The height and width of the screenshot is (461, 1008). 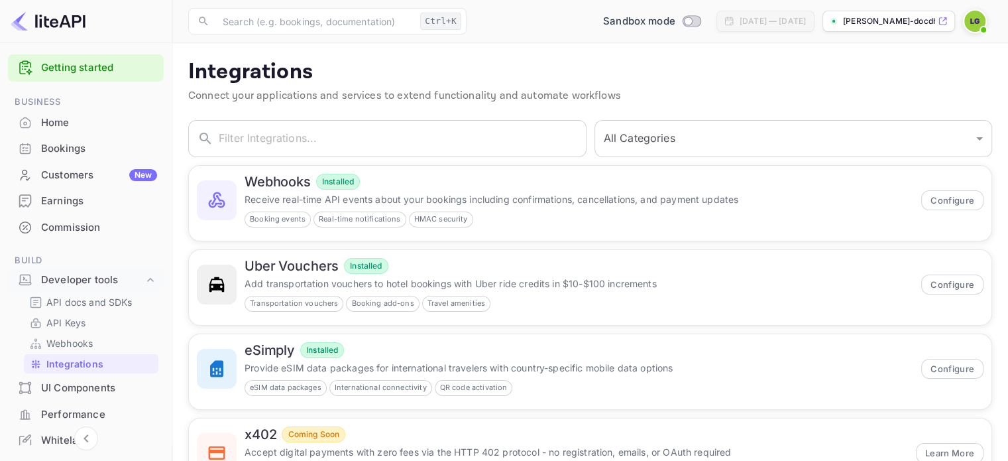 I want to click on span: International connectivity, so click(x=380, y=387).